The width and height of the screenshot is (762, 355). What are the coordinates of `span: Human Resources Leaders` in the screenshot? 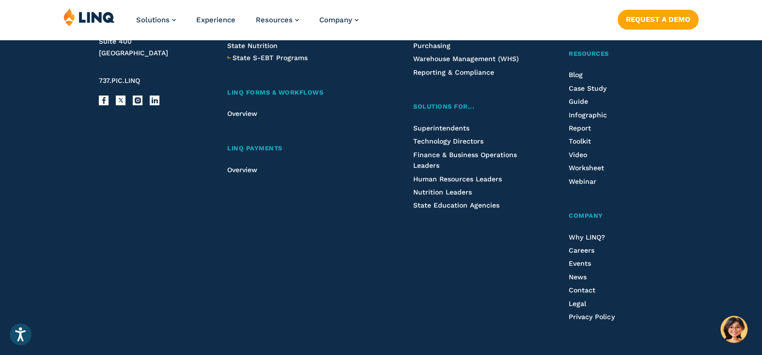 It's located at (457, 179).